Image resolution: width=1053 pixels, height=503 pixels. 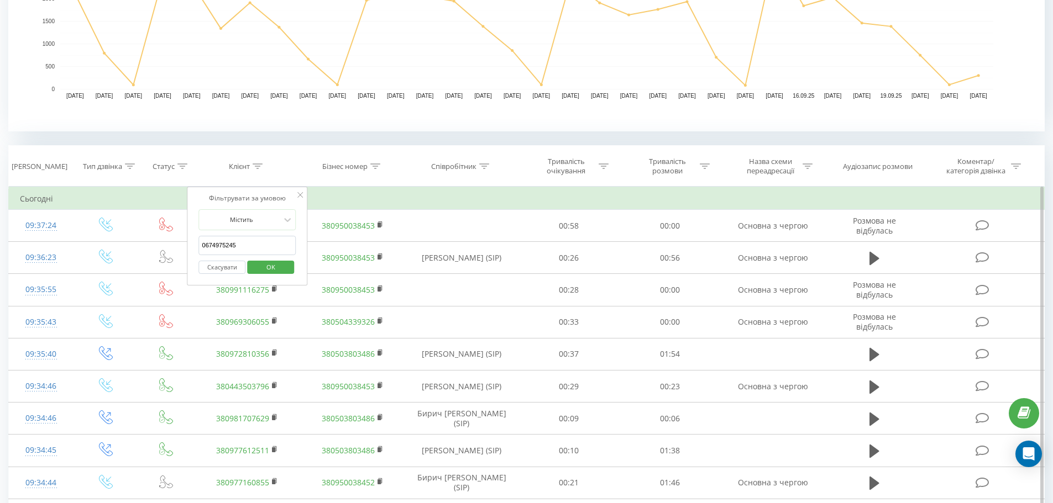 What do you see at coordinates (770, 166) in the screenshot?
I see `div: Назва схеми переадресації` at bounding box center [770, 166].